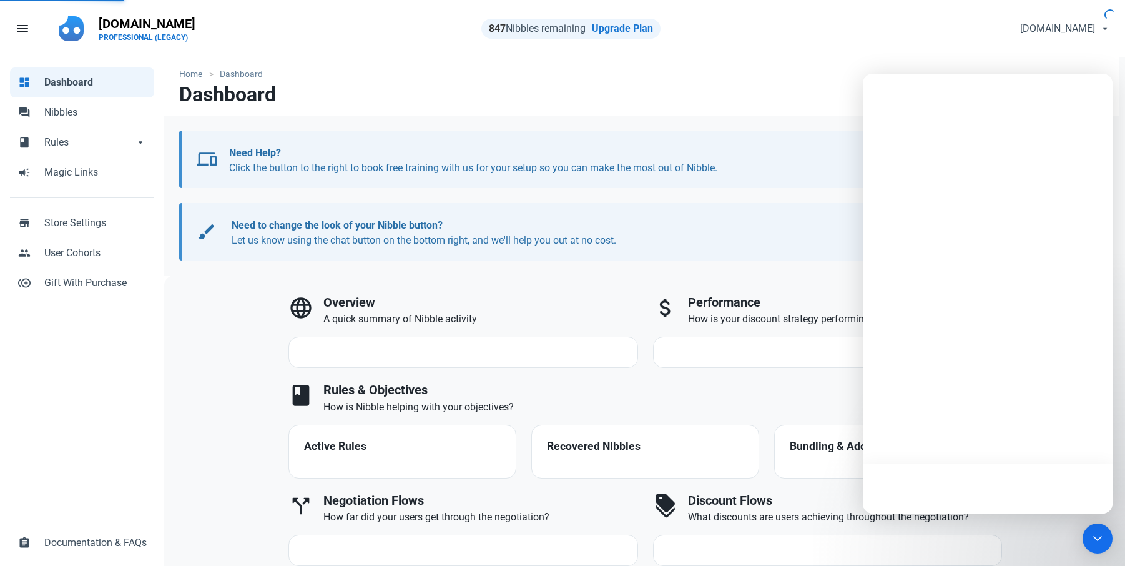 This screenshot has width=1125, height=566. Describe the element at coordinates (481, 319) in the screenshot. I see `p: A quick summary of Nibble activity` at that location.